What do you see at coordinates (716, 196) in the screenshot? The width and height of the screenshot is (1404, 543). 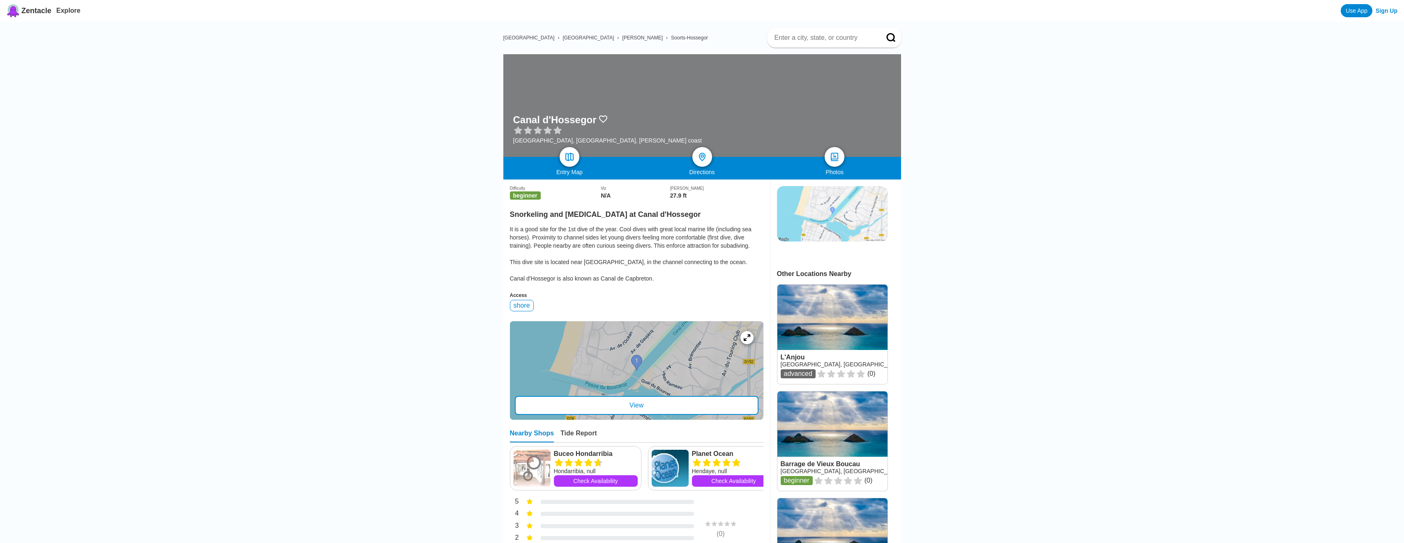 I see `div: 27.9 ft` at bounding box center [716, 196].